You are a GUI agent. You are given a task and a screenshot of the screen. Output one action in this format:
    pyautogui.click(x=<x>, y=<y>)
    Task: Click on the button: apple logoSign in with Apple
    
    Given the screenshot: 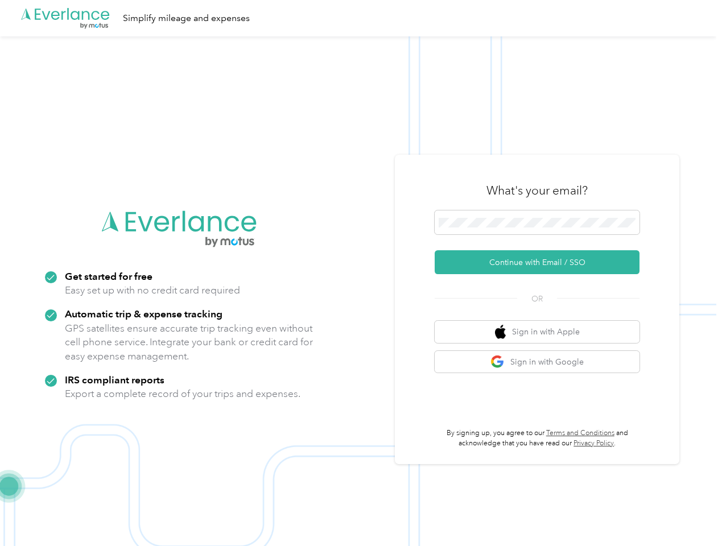 What is the action you would take?
    pyautogui.click(x=537, y=332)
    